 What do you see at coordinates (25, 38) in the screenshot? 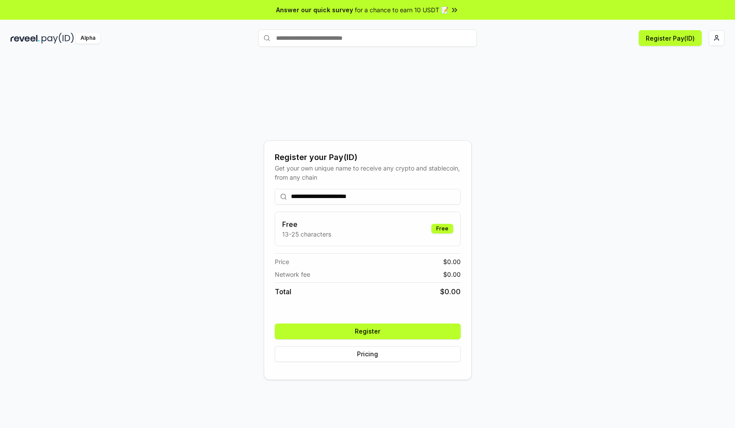
I see `img: reveel_dark` at bounding box center [25, 38].